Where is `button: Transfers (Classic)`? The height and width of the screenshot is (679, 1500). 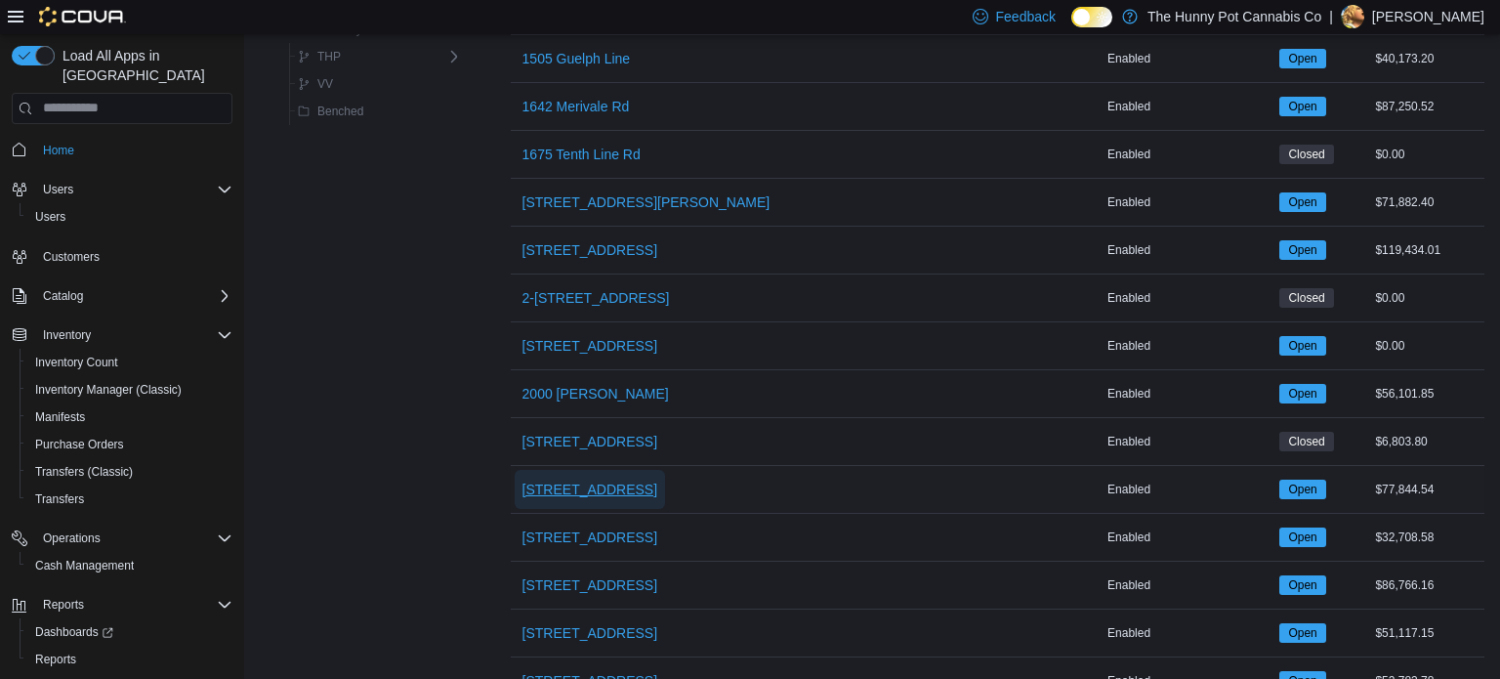
button: Transfers (Classic) is located at coordinates (130, 472).